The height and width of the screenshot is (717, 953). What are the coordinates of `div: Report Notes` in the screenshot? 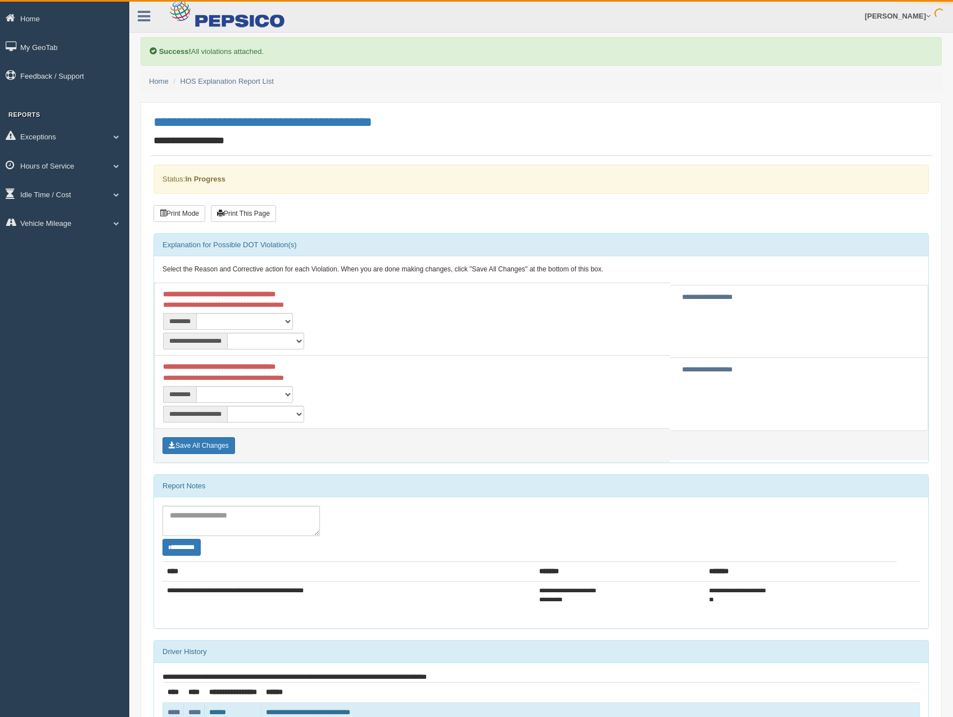 It's located at (541, 486).